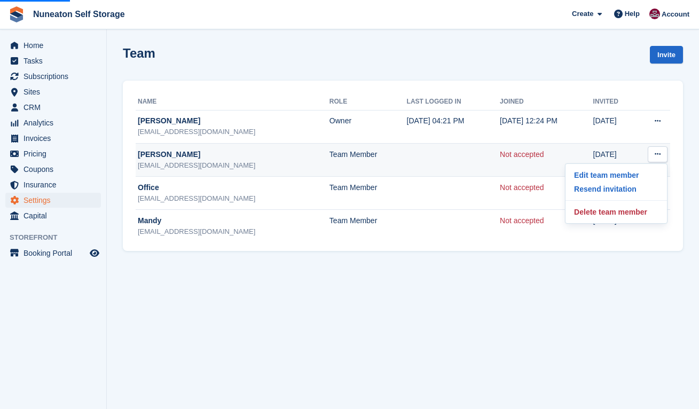  What do you see at coordinates (17, 14) in the screenshot?
I see `img: stora-icon-8386f47178a22dfd0bd8f6a31ec36ba5ce8667c1dd55bd0f319d3a0aa187defe.svg` at bounding box center [17, 14].